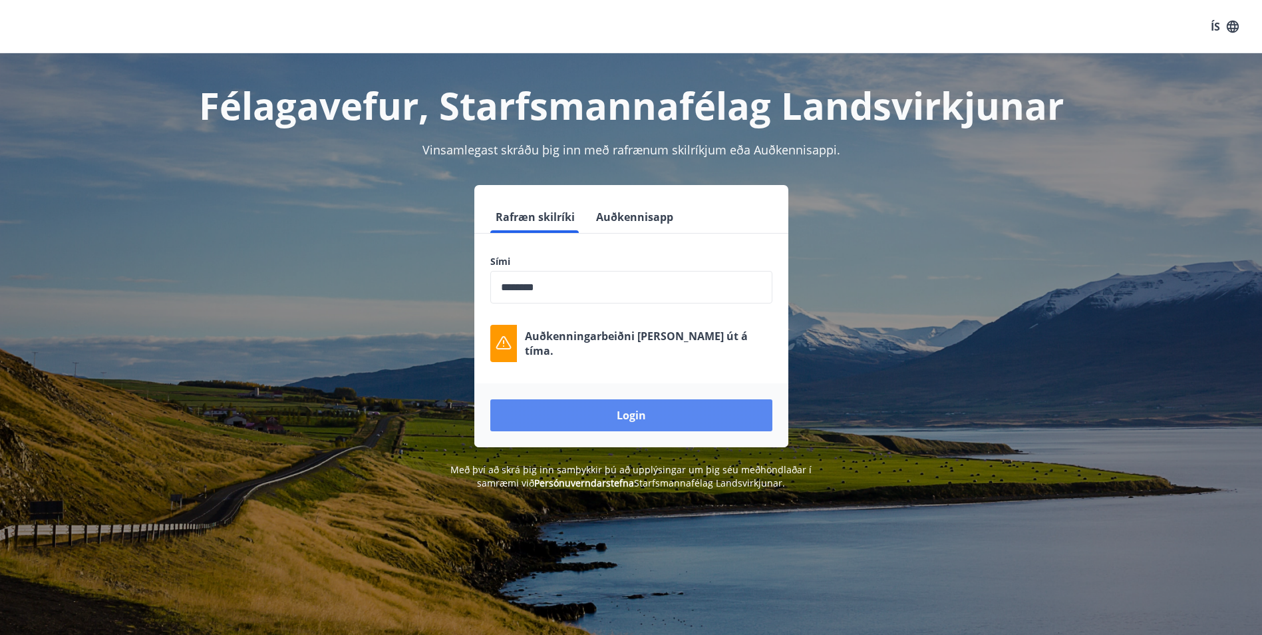 The width and height of the screenshot is (1262, 635). What do you see at coordinates (631, 415) in the screenshot?
I see `button: Login` at bounding box center [631, 415].